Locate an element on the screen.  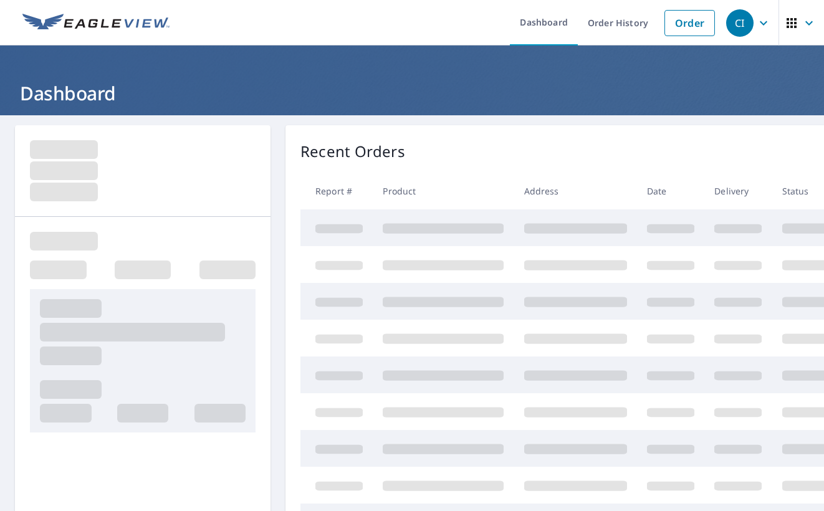
th: Date is located at coordinates (671, 191).